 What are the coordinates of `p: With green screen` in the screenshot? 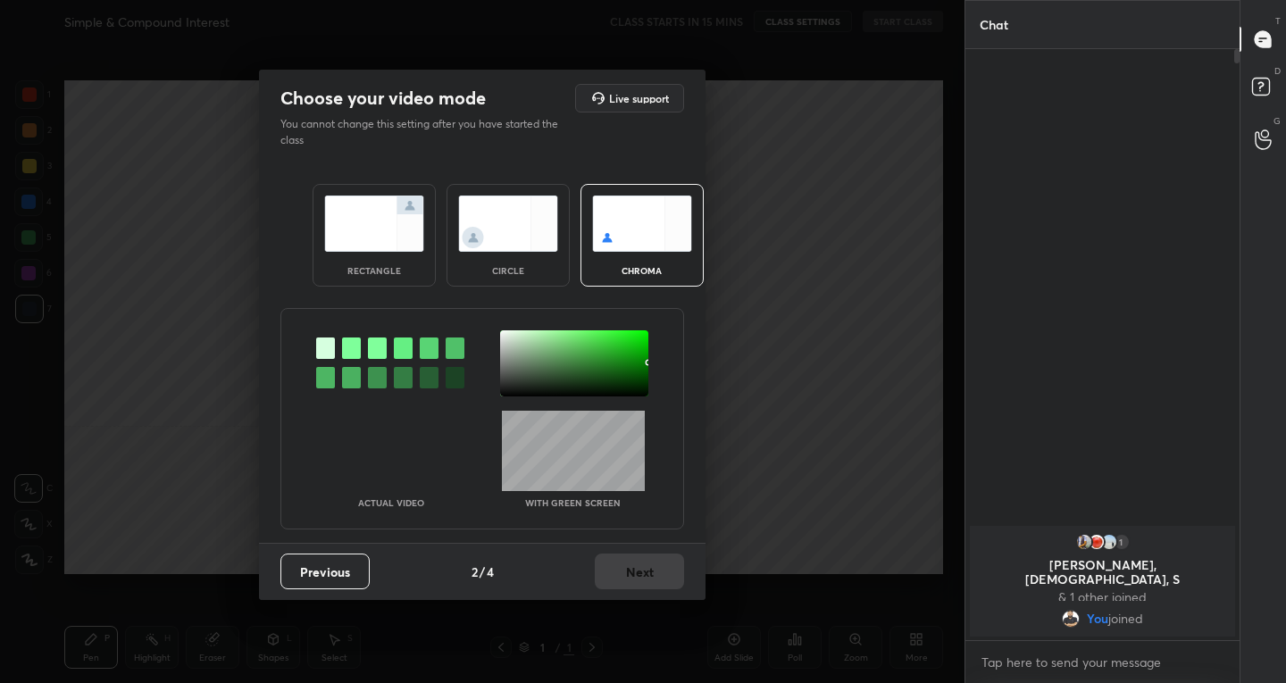 It's located at (572, 503).